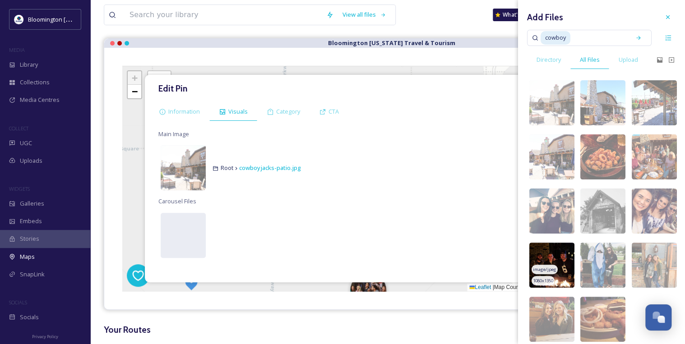 Image resolution: width=685 pixels, height=344 pixels. I want to click on button: Open Chat, so click(658, 318).